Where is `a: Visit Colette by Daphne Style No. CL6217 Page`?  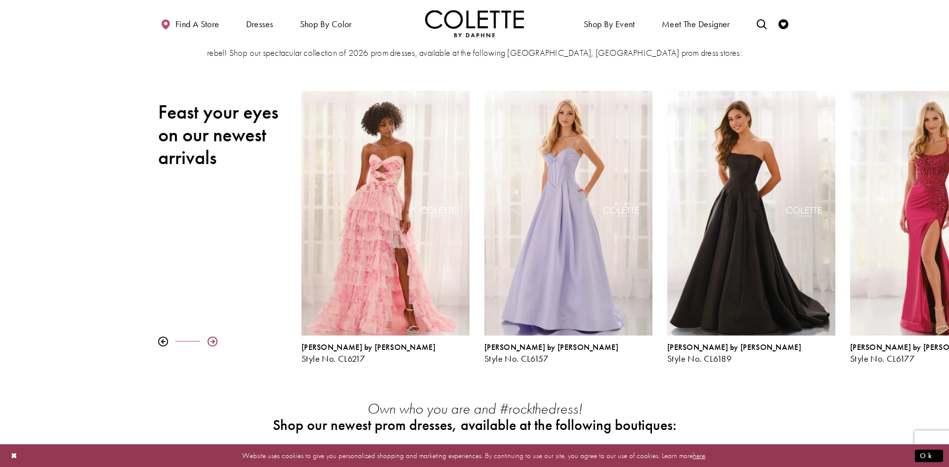 a: Visit Colette by Daphne Style No. CL6217 Page is located at coordinates (385, 213).